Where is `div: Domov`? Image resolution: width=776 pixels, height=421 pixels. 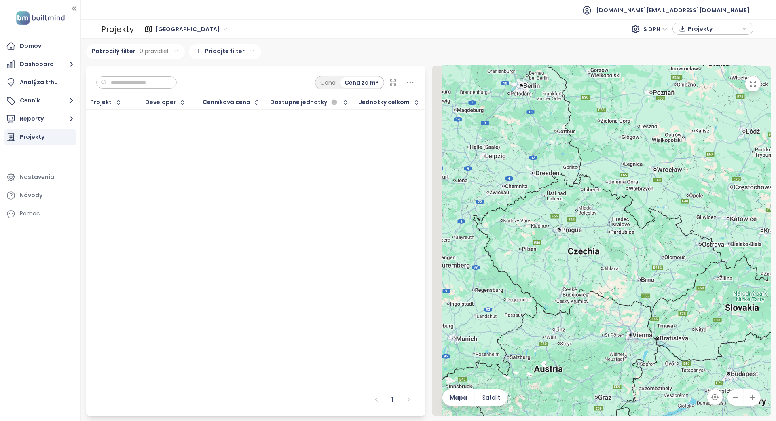 div: Domov is located at coordinates (30, 46).